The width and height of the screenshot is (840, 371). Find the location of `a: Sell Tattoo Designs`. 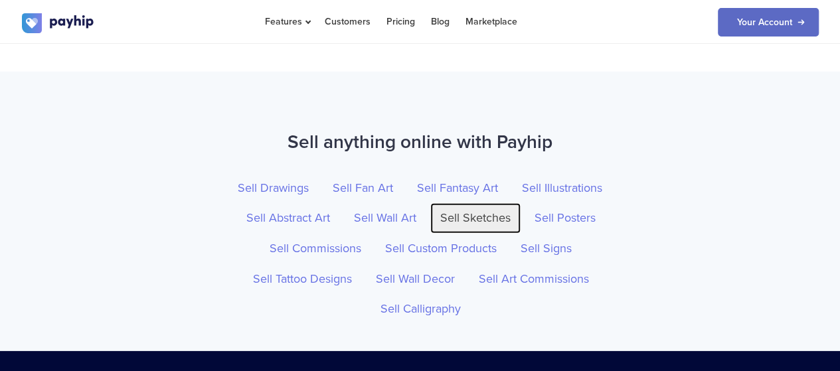

a: Sell Tattoo Designs is located at coordinates (302, 280).